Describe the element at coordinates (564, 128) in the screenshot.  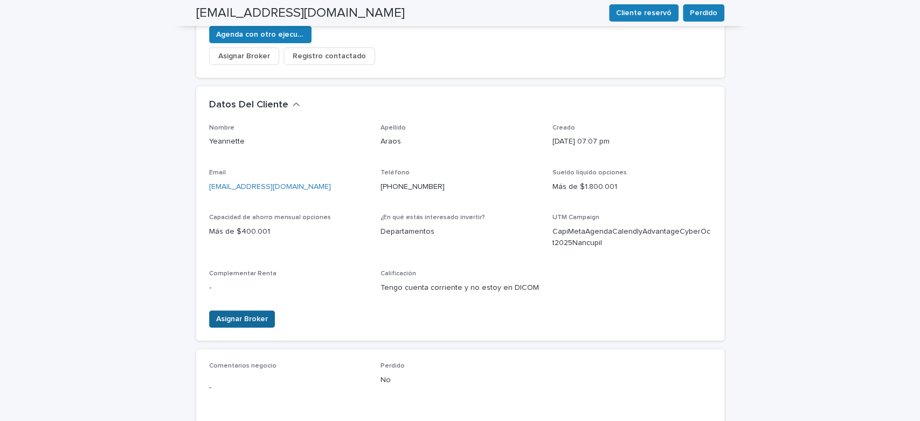
I see `span: Creado` at that location.